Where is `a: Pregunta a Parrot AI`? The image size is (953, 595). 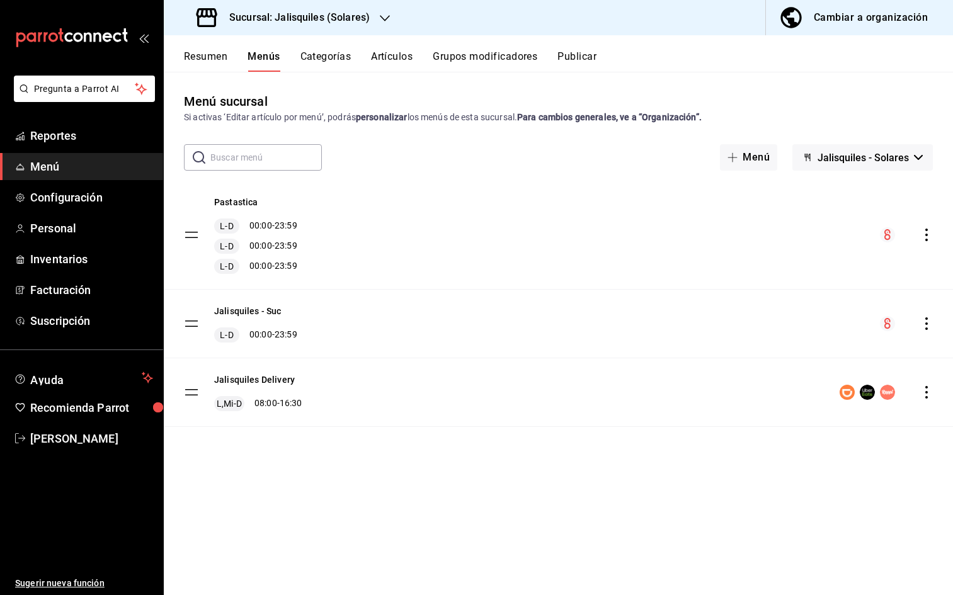 a: Pregunta a Parrot AI is located at coordinates (82, 98).